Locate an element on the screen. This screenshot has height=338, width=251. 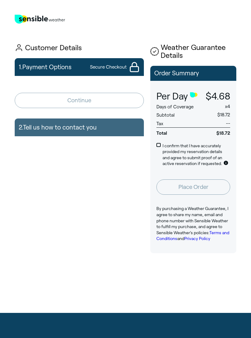
a: Privacy Policy is located at coordinates (197, 239).